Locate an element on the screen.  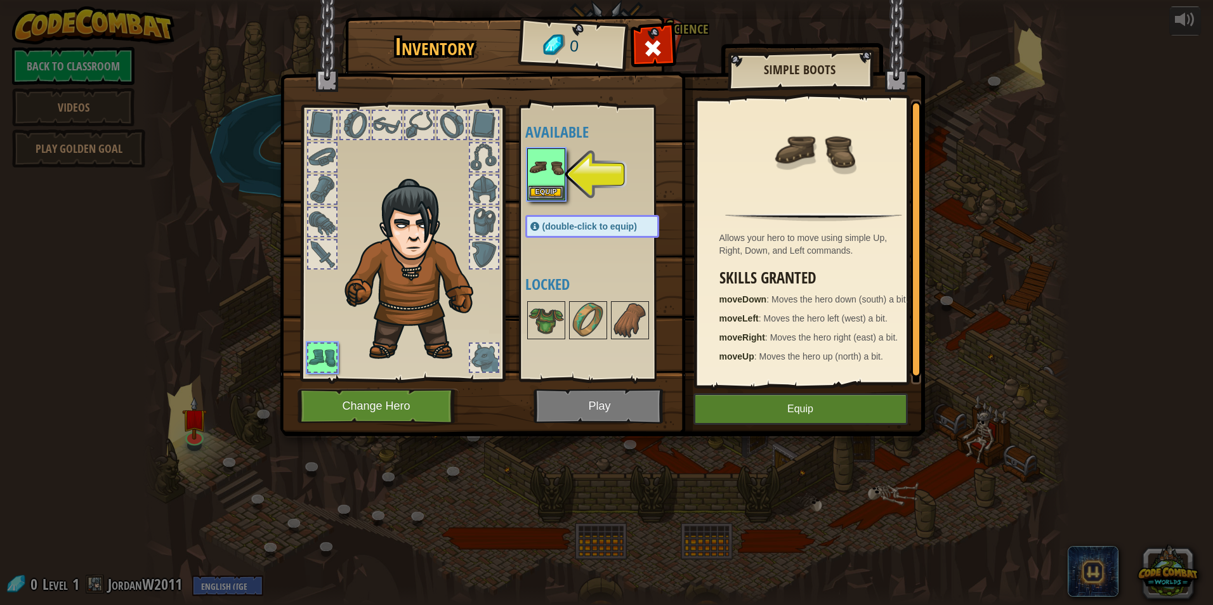
span: Moves the hero left (west) a bit. is located at coordinates (825, 318).